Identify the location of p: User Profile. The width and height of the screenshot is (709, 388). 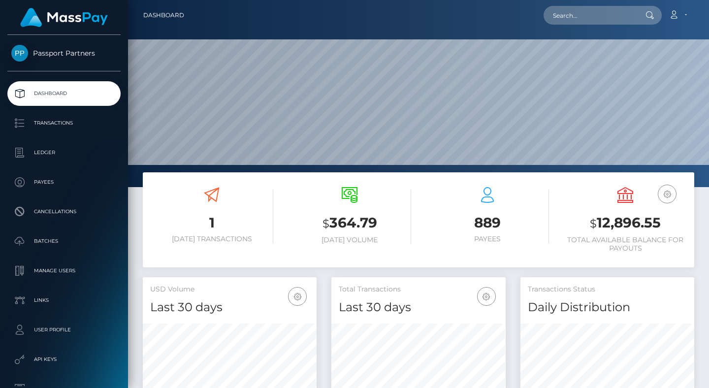
(64, 330).